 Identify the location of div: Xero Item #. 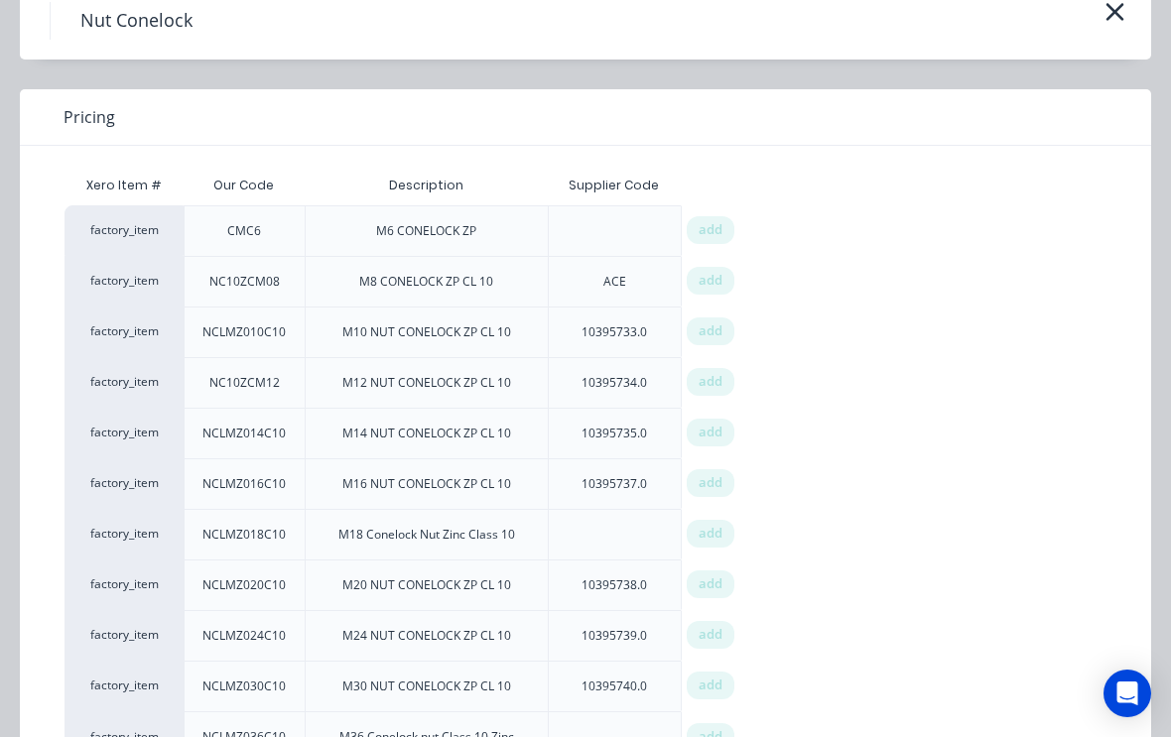
(124, 186).